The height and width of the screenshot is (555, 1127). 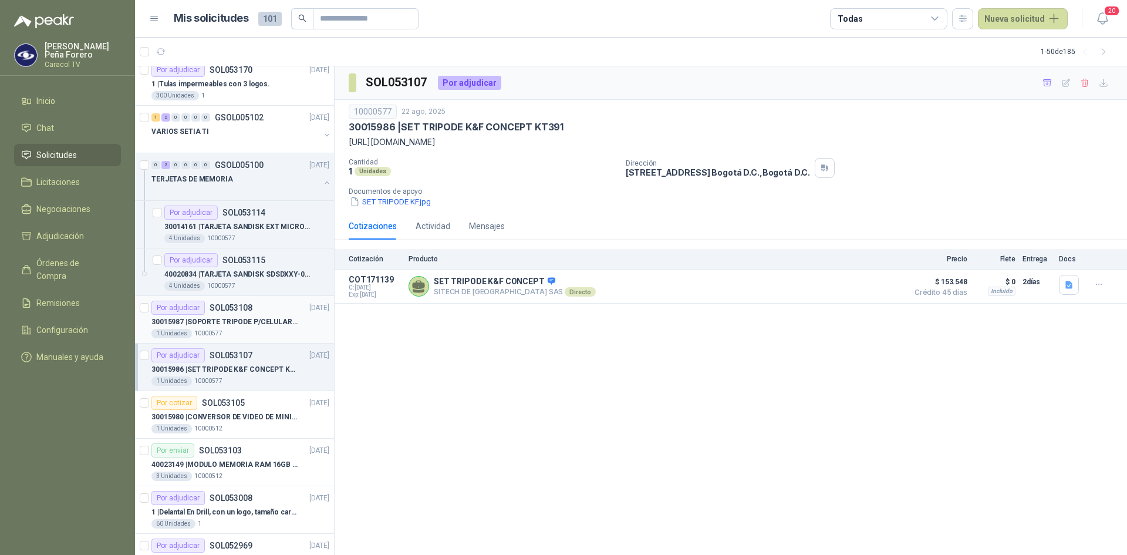 What do you see at coordinates (58, 182) in the screenshot?
I see `span: Licitaciones` at bounding box center [58, 182].